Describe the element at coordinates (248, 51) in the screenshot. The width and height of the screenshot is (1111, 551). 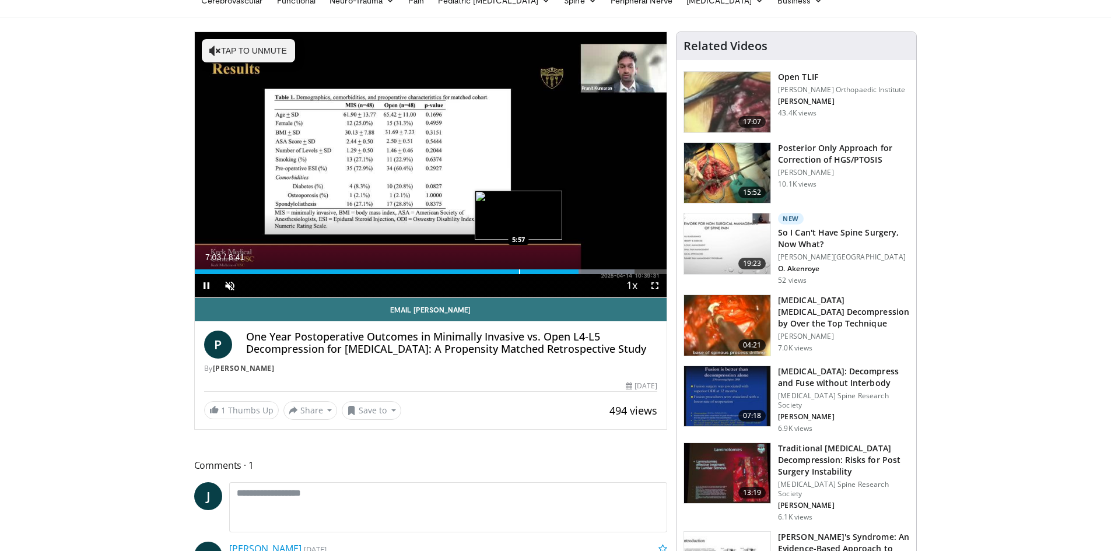
I see `button: Tap to unmute` at that location.